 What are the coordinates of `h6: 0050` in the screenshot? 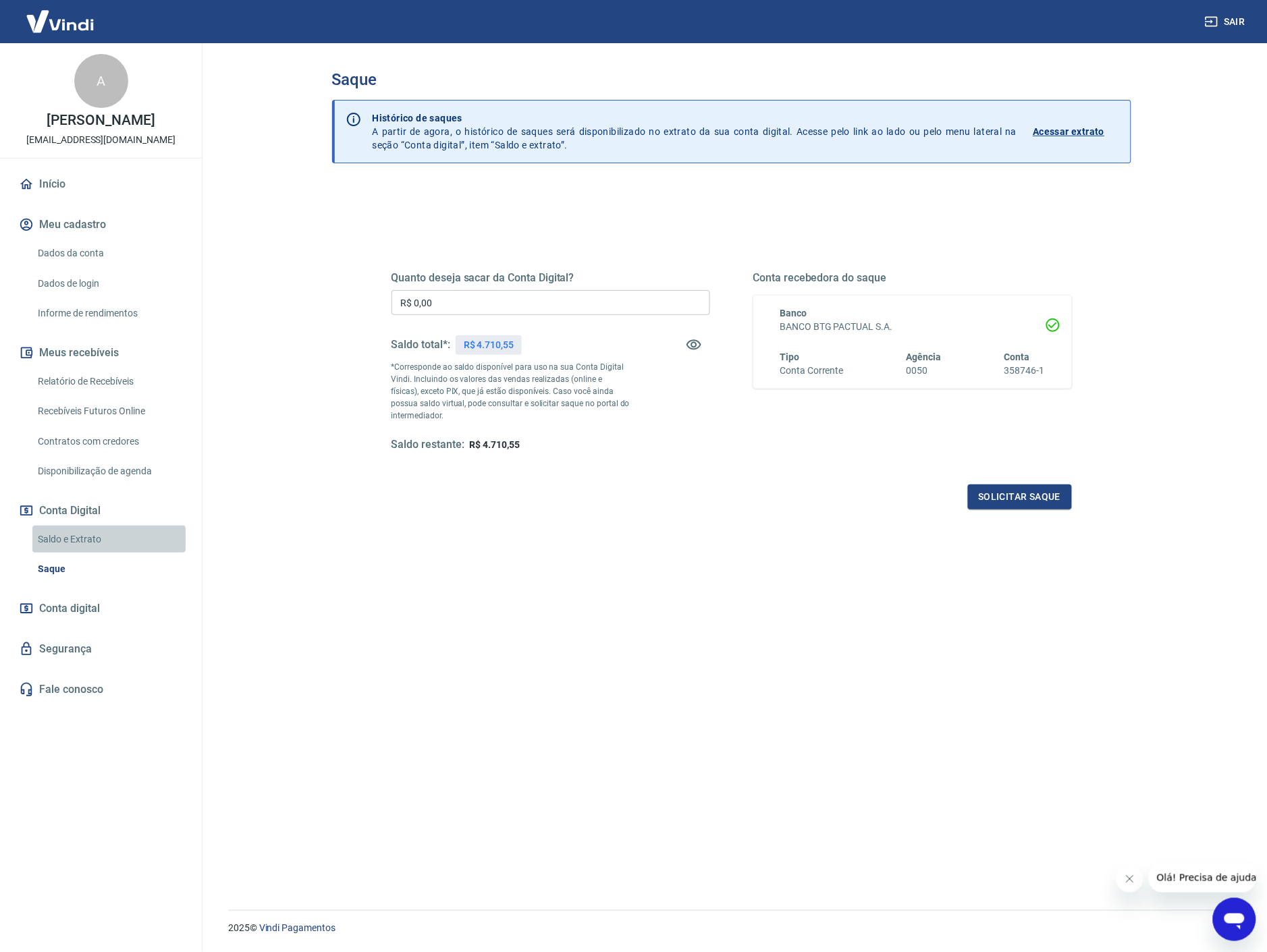 It's located at (924, 370).